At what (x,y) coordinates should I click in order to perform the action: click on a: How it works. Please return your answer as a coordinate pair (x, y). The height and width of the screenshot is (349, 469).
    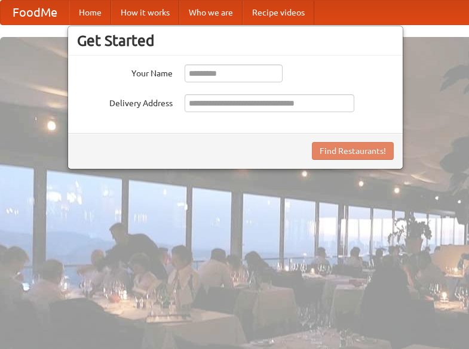
    Looking at the image, I should click on (145, 13).